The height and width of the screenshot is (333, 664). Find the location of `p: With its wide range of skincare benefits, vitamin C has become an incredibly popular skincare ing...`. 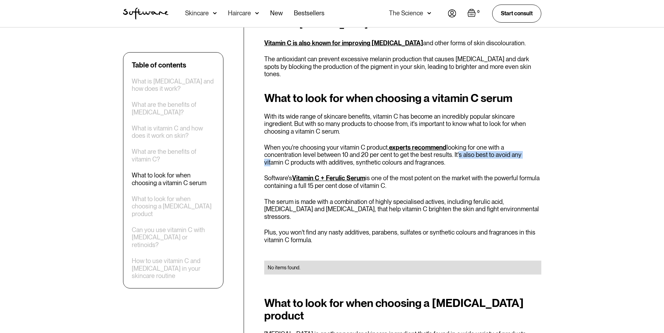

p: With its wide range of skincare benefits, vitamin C has become an incredibly popular skincare ing... is located at coordinates (402, 124).